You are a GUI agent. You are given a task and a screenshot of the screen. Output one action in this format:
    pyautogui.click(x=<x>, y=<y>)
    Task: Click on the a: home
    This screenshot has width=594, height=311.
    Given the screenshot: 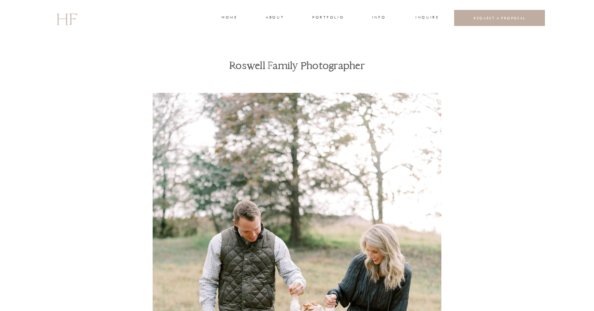 What is the action you would take?
    pyautogui.click(x=229, y=18)
    